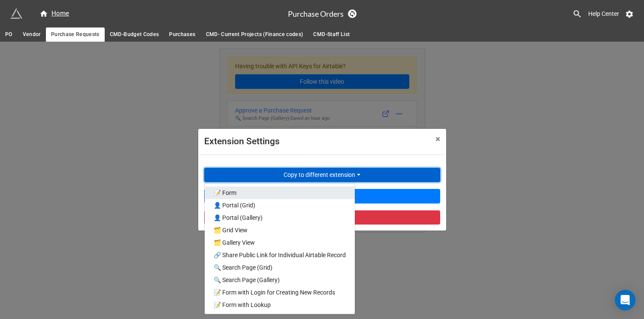  Describe the element at coordinates (280, 248) in the screenshot. I see `div: Copy to different extension` at that location.